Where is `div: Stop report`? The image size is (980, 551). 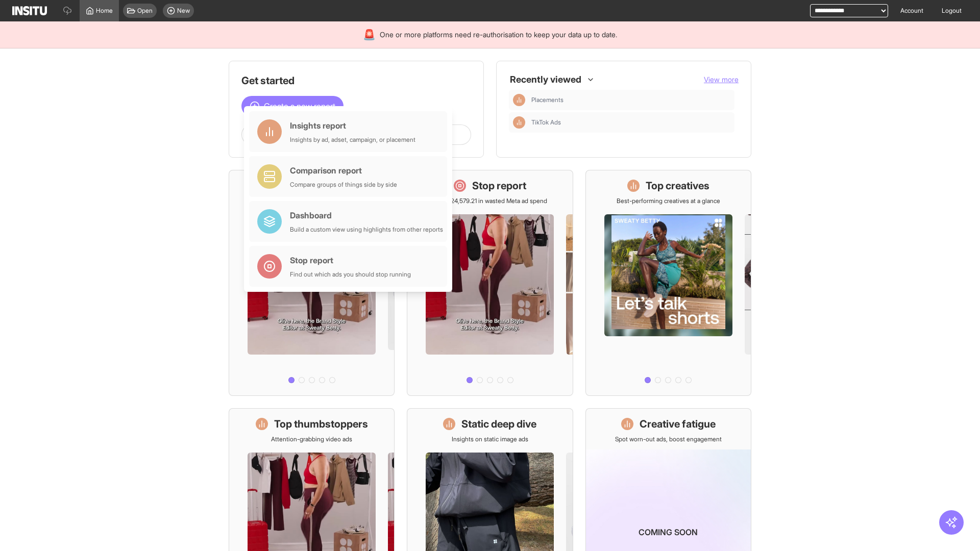
div: Stop report is located at coordinates (350, 260).